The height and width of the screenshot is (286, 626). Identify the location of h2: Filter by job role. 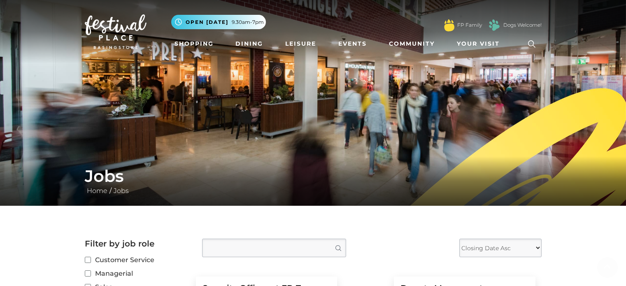
(137, 243).